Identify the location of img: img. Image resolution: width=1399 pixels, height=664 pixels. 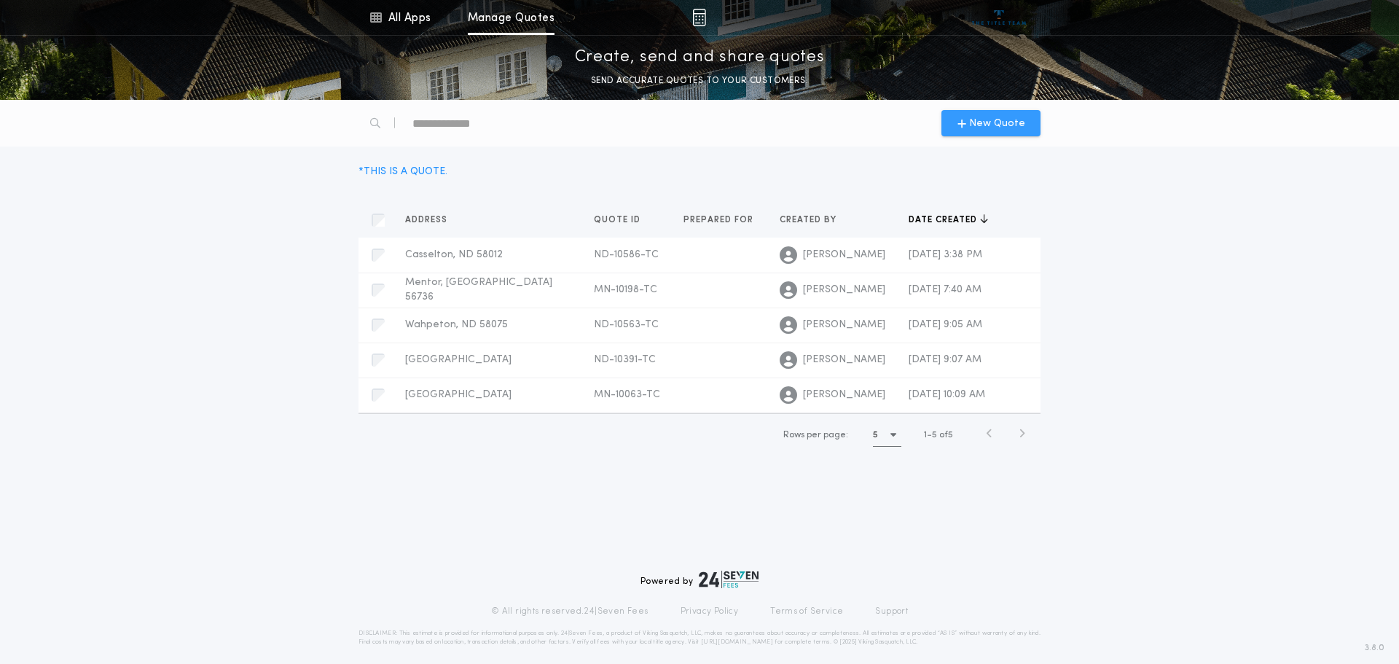
(699, 17).